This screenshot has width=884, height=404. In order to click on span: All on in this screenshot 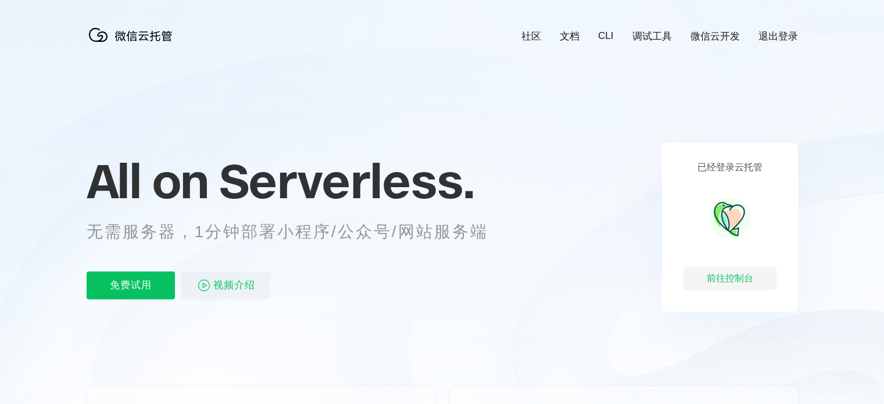, I will do `click(147, 181)`.